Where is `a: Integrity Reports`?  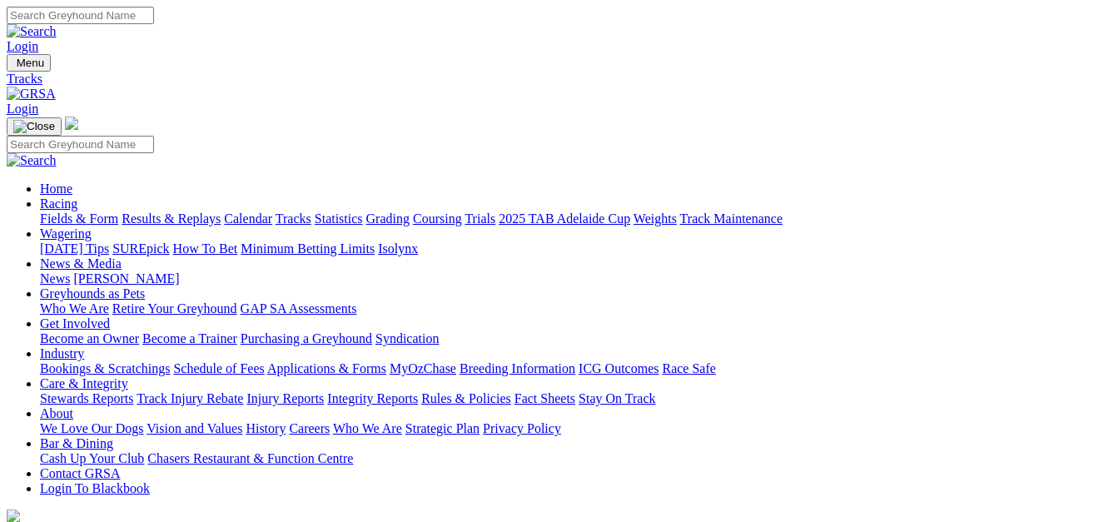
a: Integrity Reports is located at coordinates (372, 398).